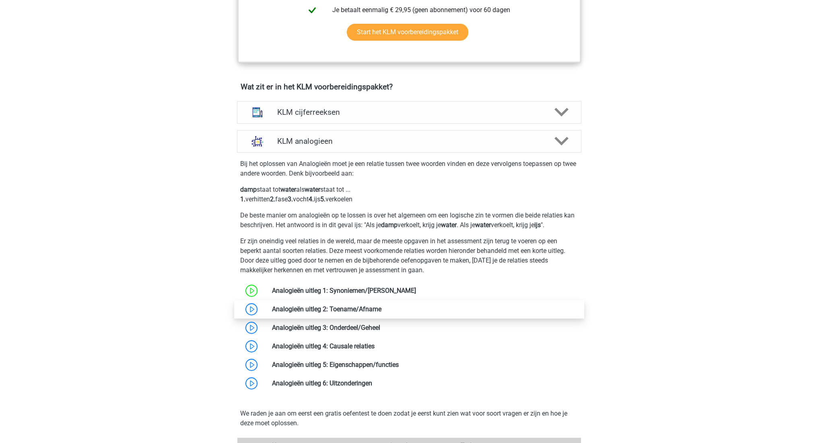 Image resolution: width=818 pixels, height=443 pixels. Describe the element at coordinates (424, 383) in the screenshot. I see `div: Analogieën uitleg 6: Uitzonderingen` at that location.